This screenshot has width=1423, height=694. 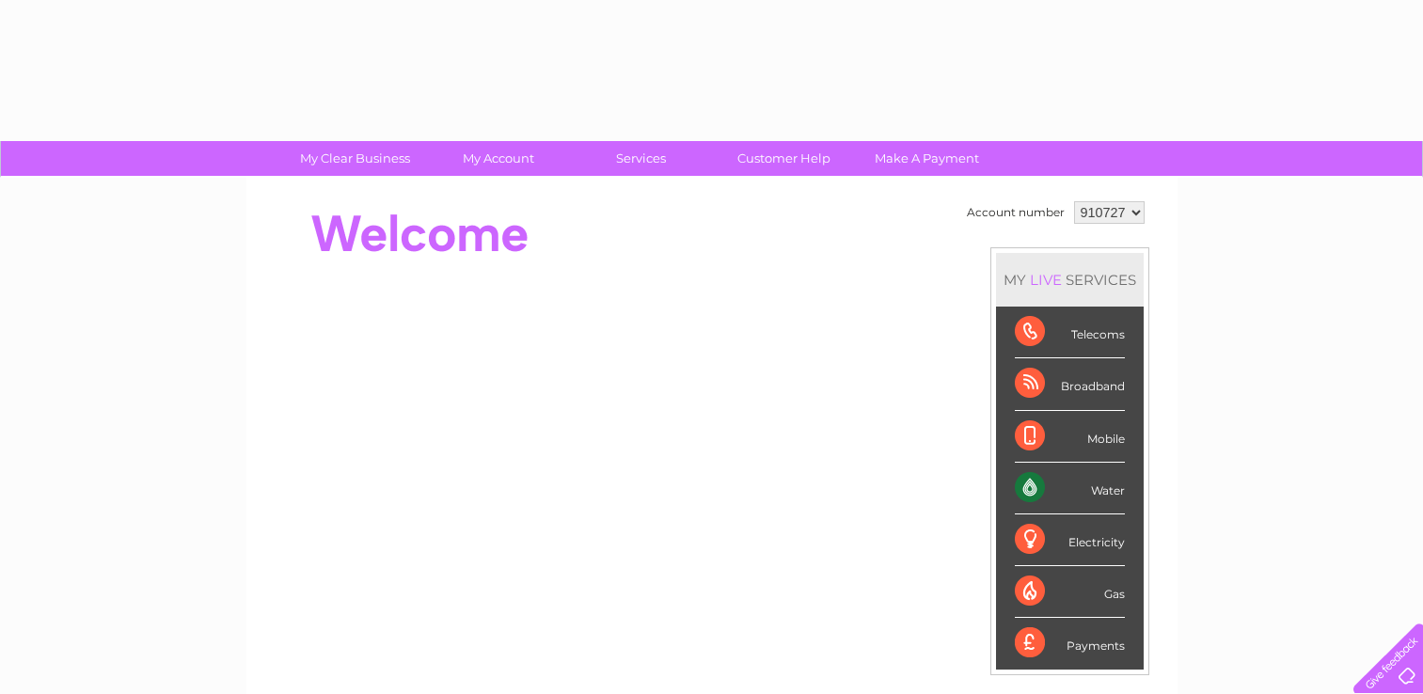 I want to click on div: Payments, so click(x=1069, y=643).